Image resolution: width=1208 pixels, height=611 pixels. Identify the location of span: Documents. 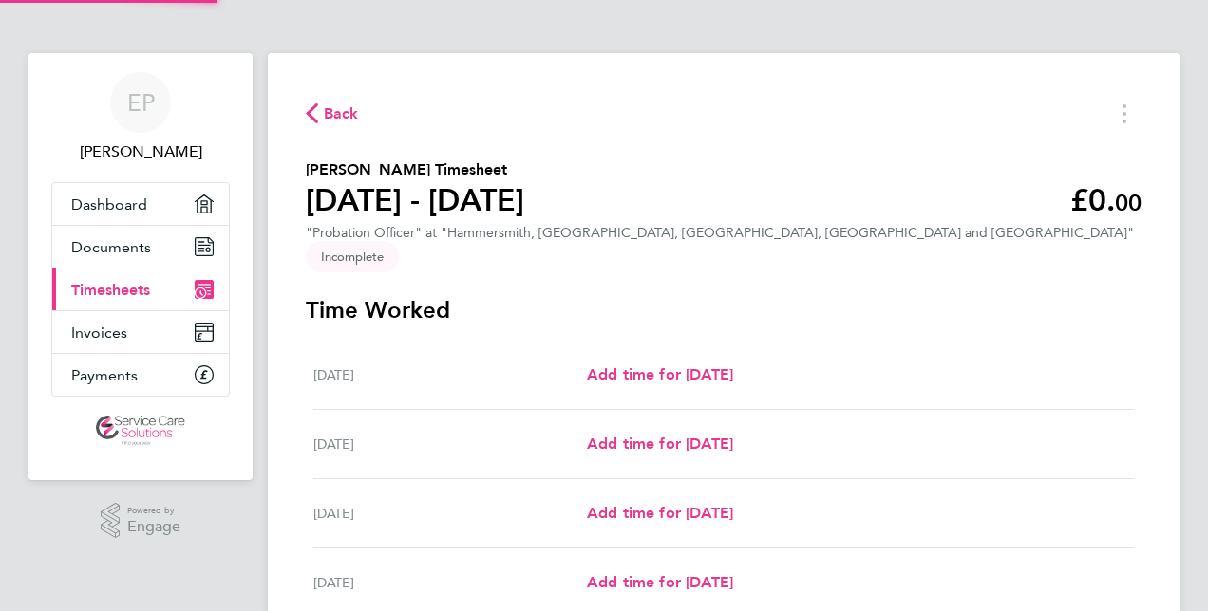
(111, 247).